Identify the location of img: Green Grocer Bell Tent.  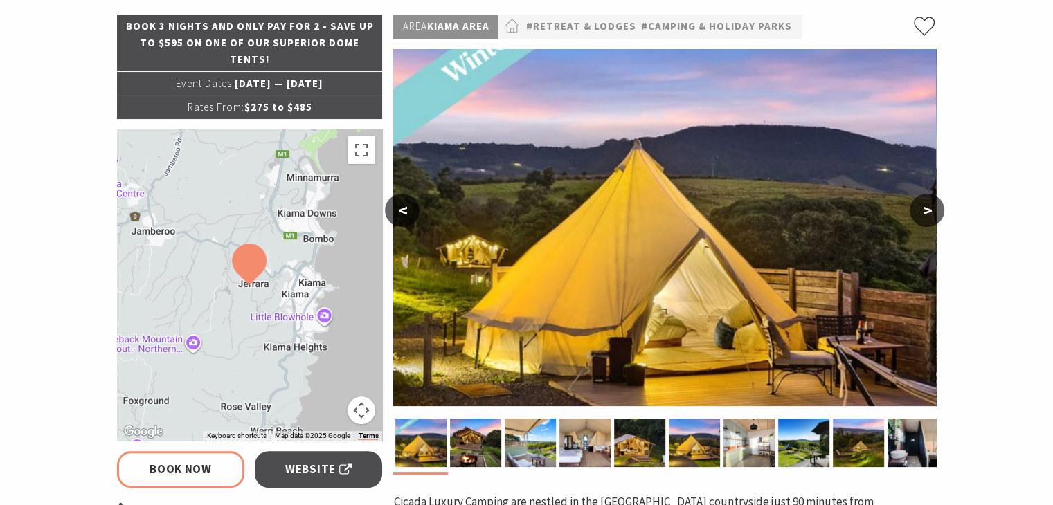
(858, 443).